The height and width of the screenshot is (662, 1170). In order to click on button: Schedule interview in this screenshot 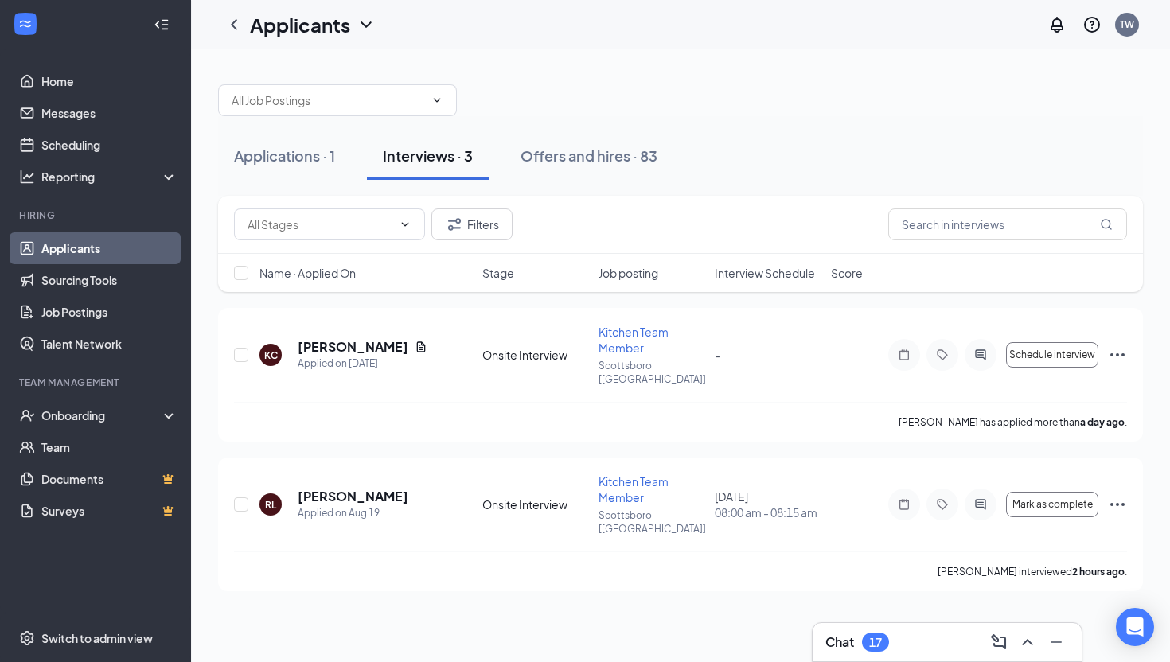, I will do `click(1052, 355)`.